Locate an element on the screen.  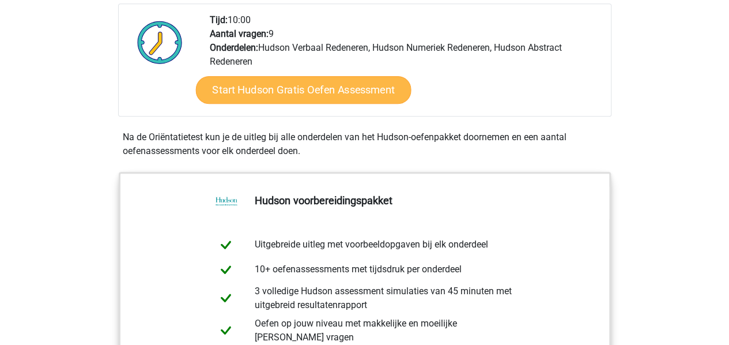
b: Tijd: is located at coordinates (218, 20).